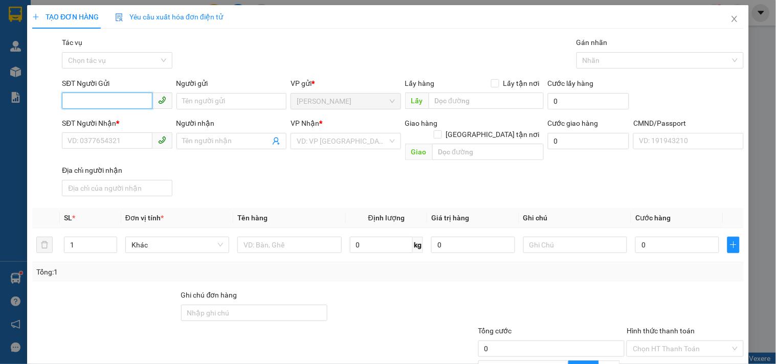 This screenshot has width=776, height=364. I want to click on input: Cước giao hàng, so click(588, 141).